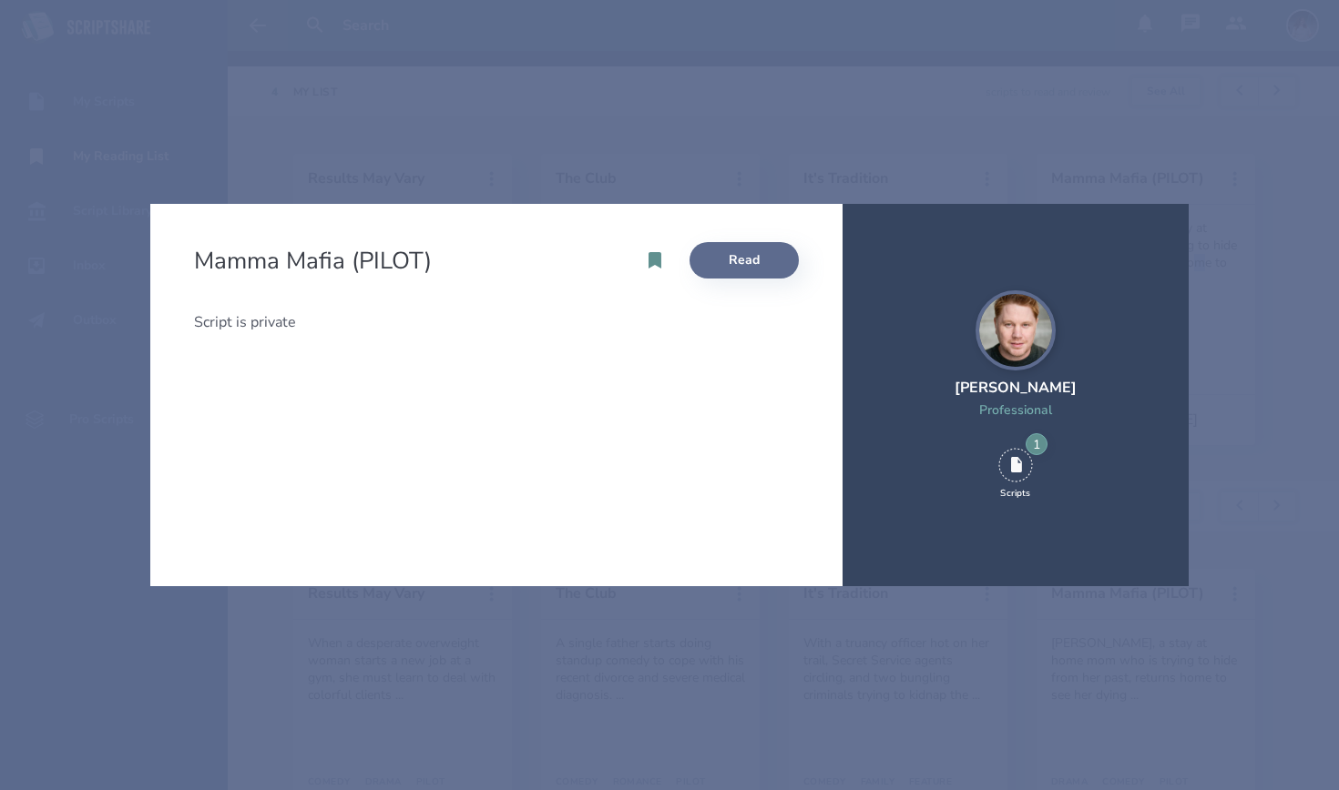  Describe the element at coordinates (1015, 474) in the screenshot. I see `div: 1 Script` at that location.